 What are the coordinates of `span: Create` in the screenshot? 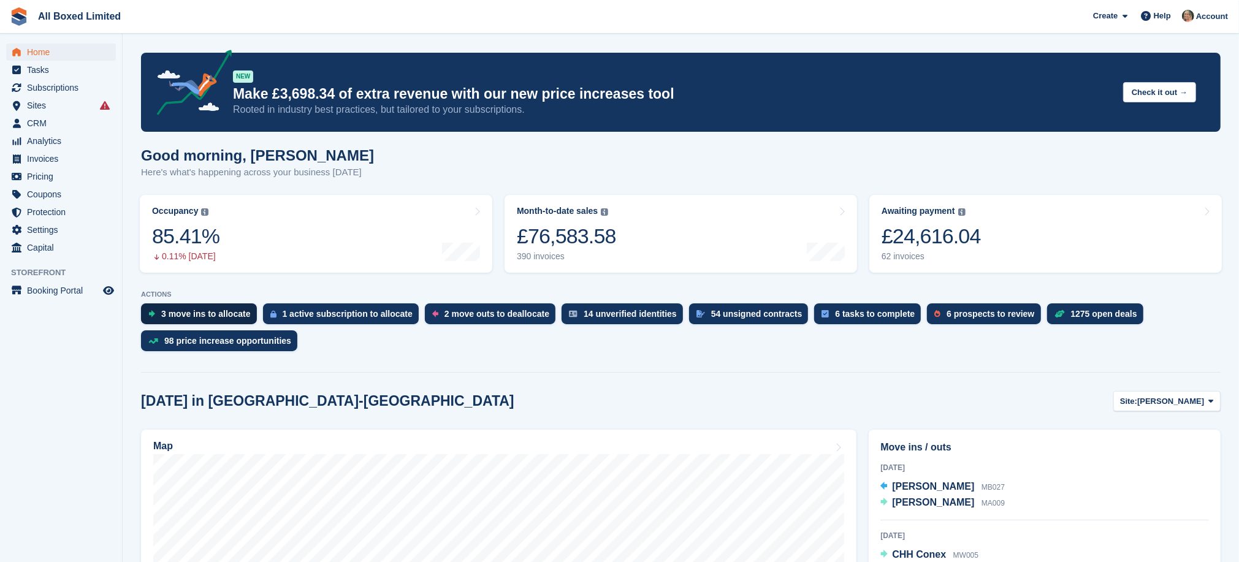 It's located at (1105, 16).